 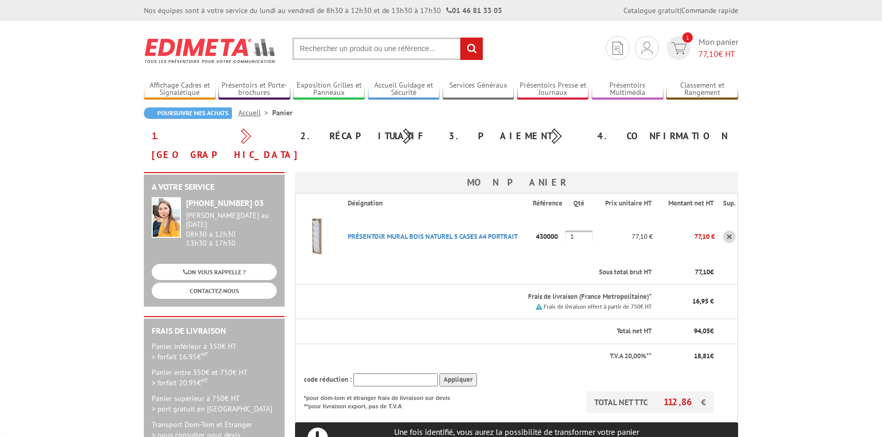 What do you see at coordinates (548, 203) in the screenshot?
I see `p: Référence` at bounding box center [548, 203].